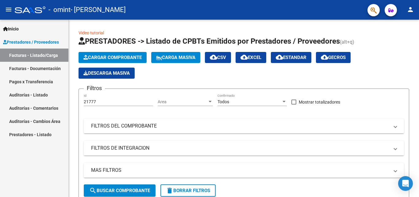  What do you see at coordinates (291, 57) in the screenshot?
I see `button: Estandar` at bounding box center [291, 57].